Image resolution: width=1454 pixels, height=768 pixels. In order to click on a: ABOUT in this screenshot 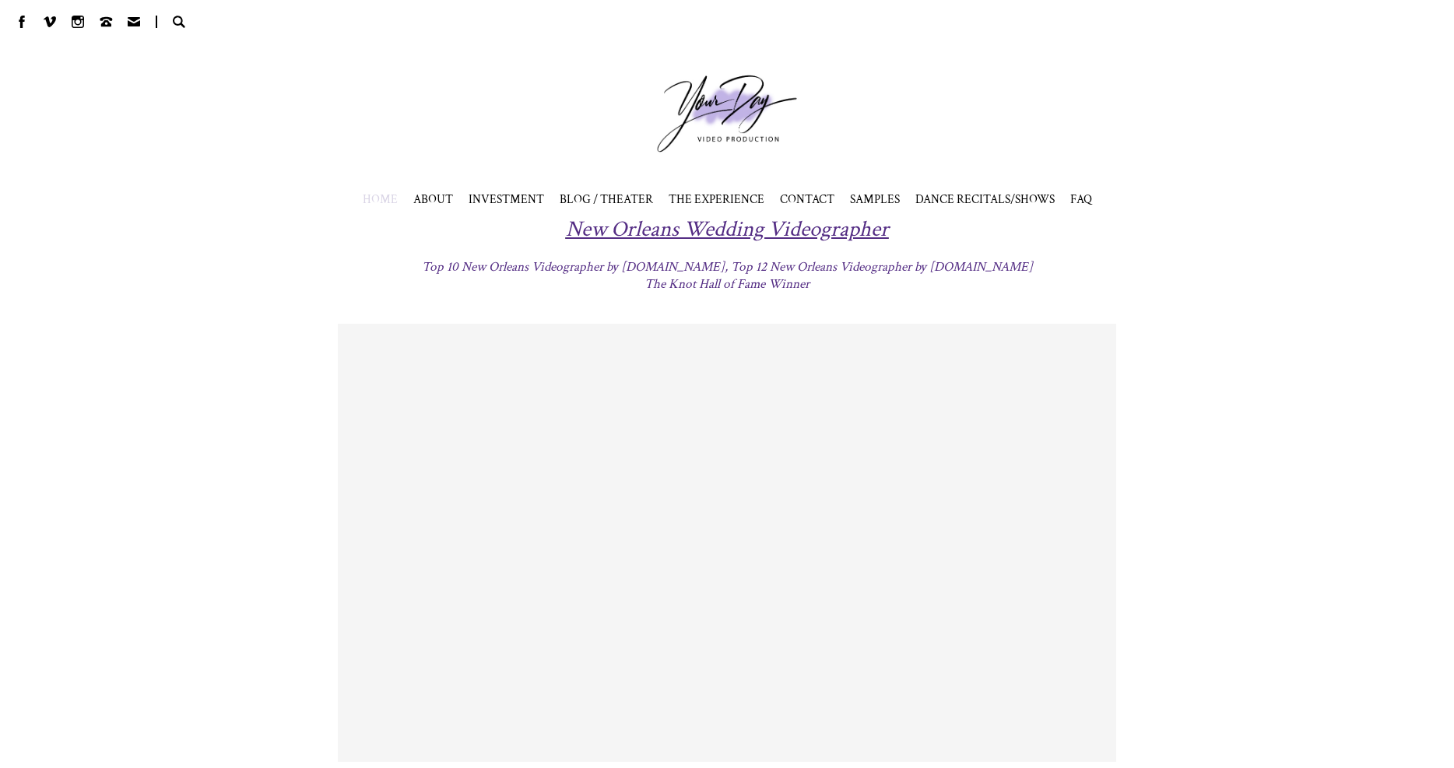, I will do `click(433, 199)`.